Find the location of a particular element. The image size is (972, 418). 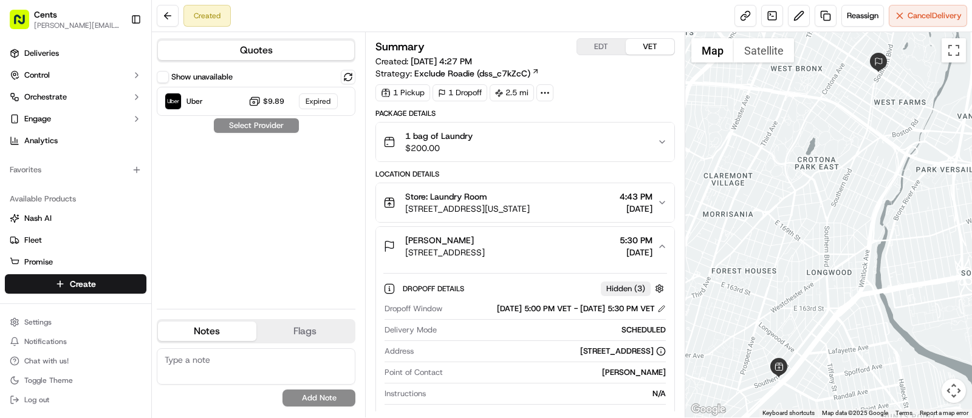

div: 1 Pickup is located at coordinates (403, 93).